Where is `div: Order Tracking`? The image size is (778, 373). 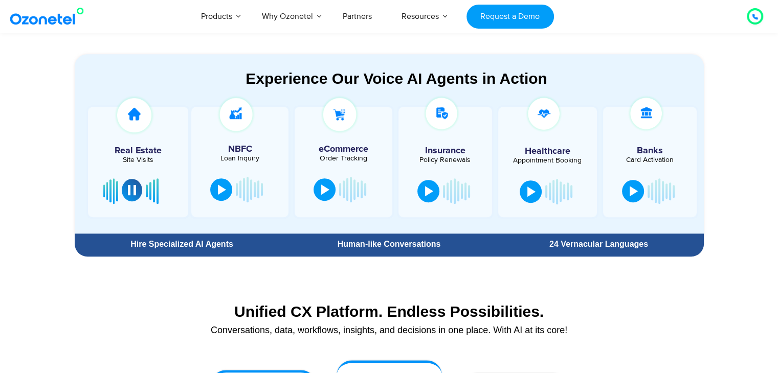
div: Order Tracking is located at coordinates (343, 158).